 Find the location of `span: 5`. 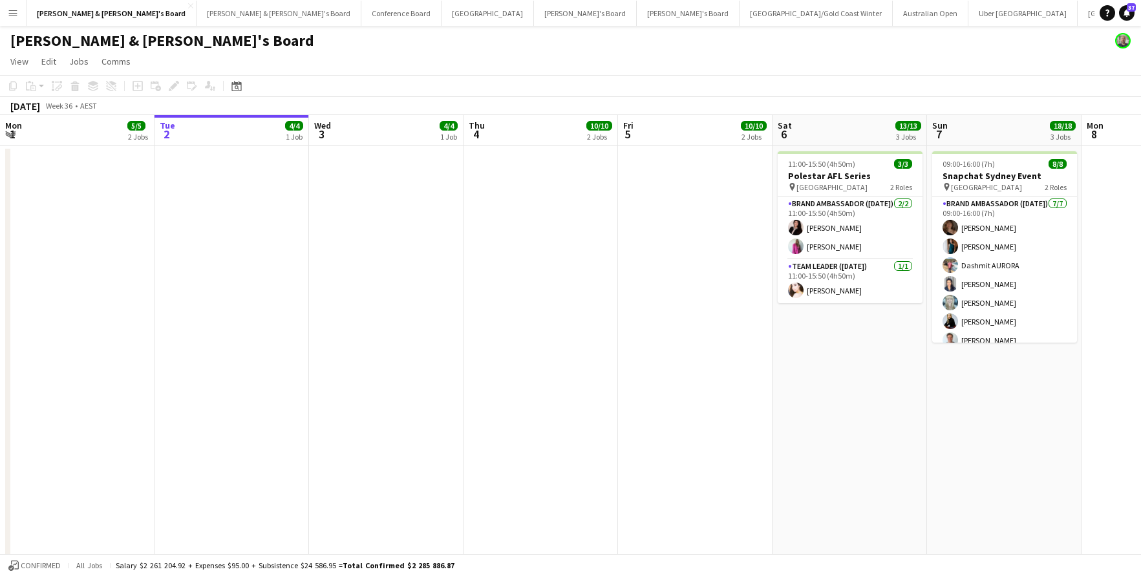

span: 5 is located at coordinates (627, 134).